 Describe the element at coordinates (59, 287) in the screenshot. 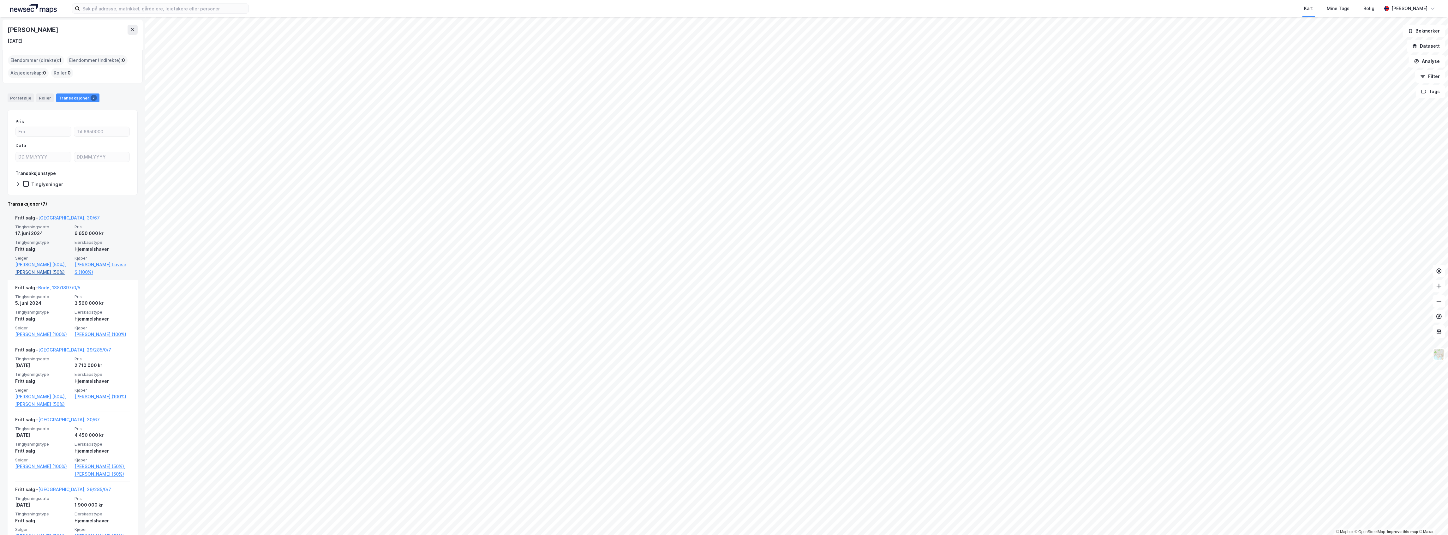

I see `a: Bodø, 138/1897/0/5` at that location.